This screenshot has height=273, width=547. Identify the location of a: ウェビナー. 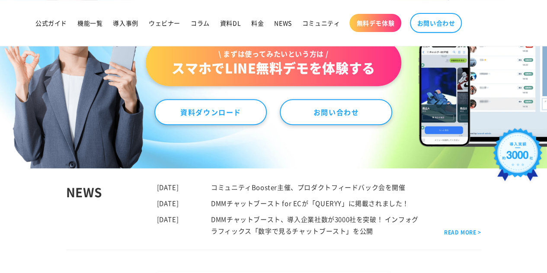
(164, 23).